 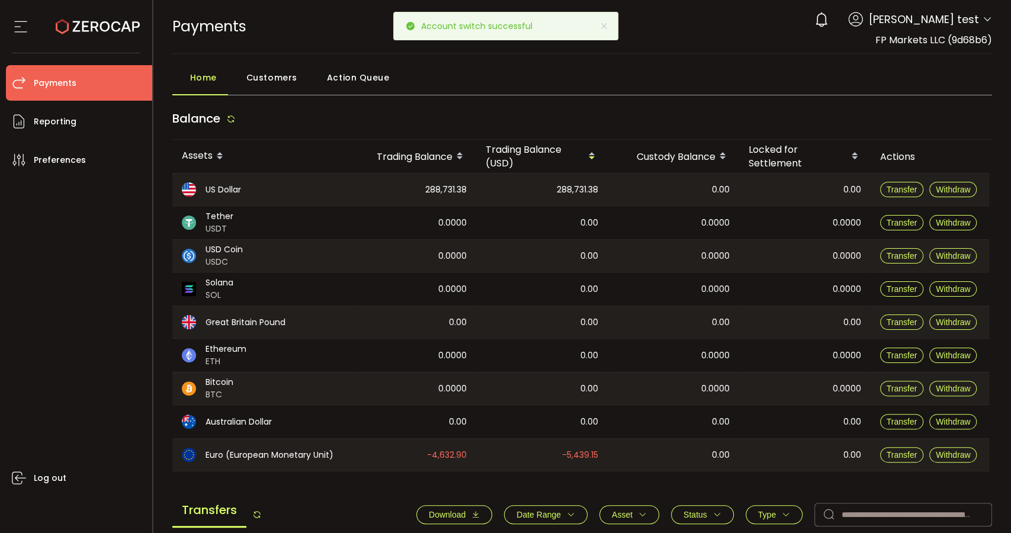 I want to click on span: Download, so click(x=447, y=515).